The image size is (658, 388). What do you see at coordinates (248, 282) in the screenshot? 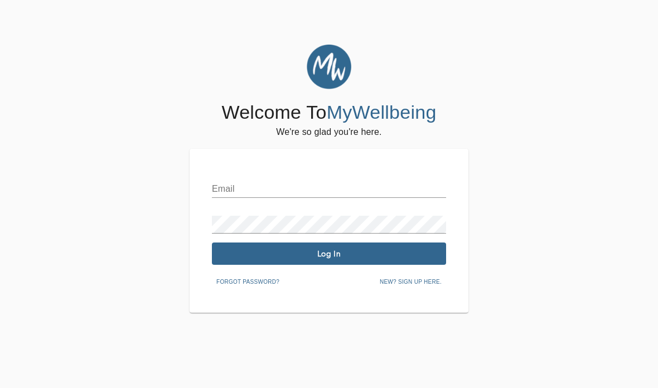
I see `button: Forgot password?` at bounding box center [248, 282].